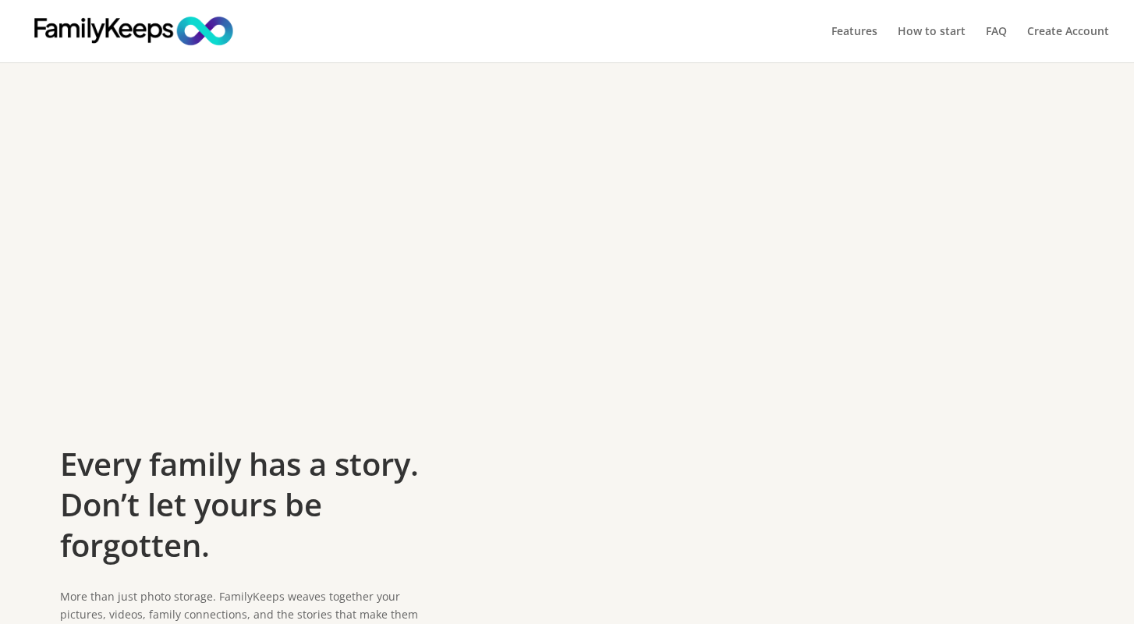  Describe the element at coordinates (854, 44) in the screenshot. I see `a: Features` at that location.